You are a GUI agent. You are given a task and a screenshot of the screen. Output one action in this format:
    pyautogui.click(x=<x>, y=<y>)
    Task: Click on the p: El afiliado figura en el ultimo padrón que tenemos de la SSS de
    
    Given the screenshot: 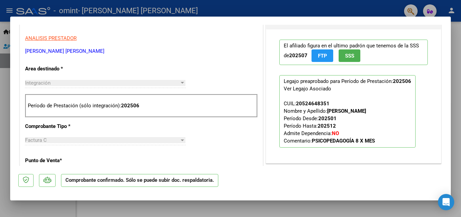 What is the action you would take?
    pyautogui.click(x=354, y=52)
    